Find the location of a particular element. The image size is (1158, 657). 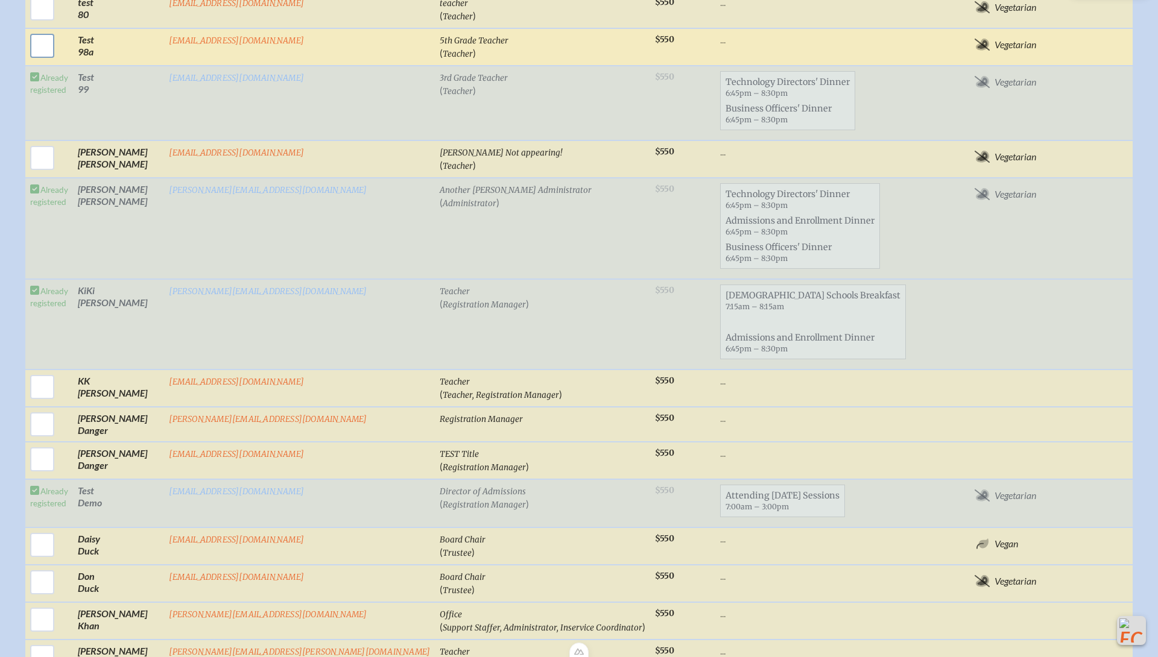

button: Scroll Top is located at coordinates (1131, 631).